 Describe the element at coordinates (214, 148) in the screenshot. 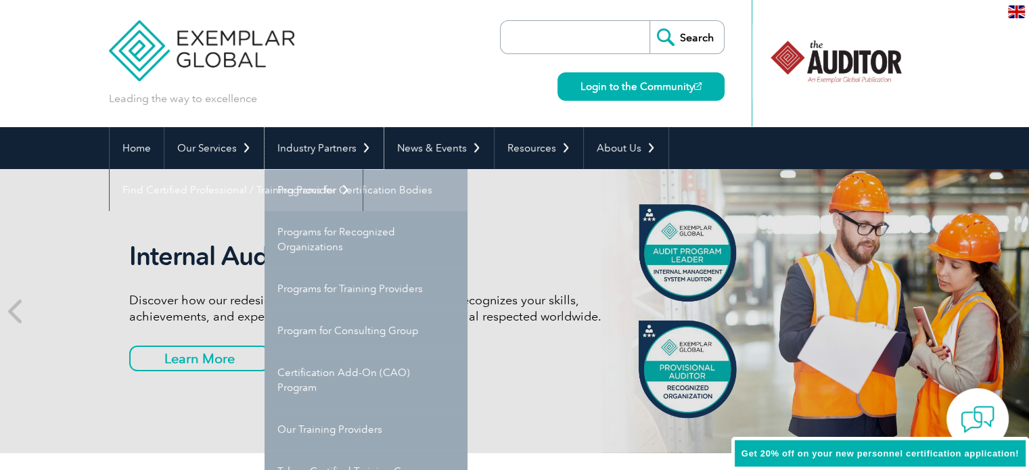

I see `a: Our Services` at that location.